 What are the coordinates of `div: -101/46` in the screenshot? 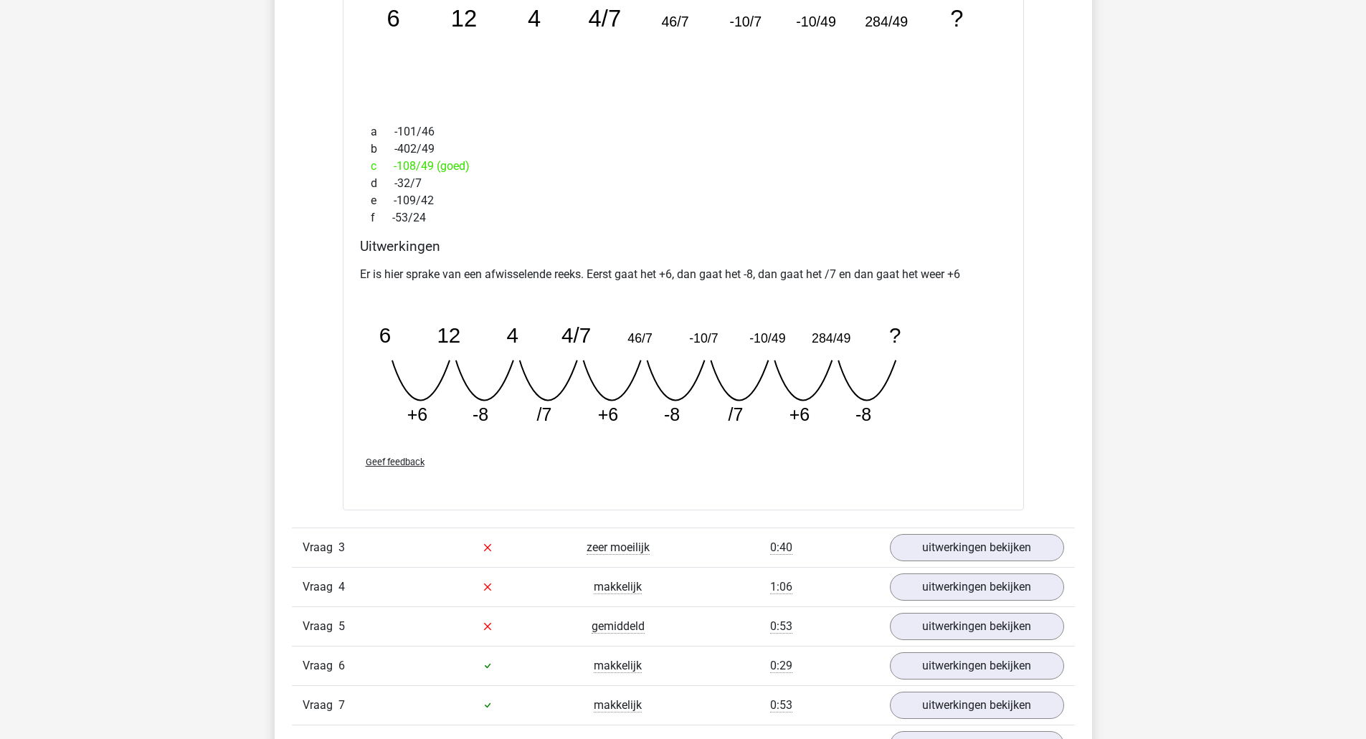 It's located at (683, 132).